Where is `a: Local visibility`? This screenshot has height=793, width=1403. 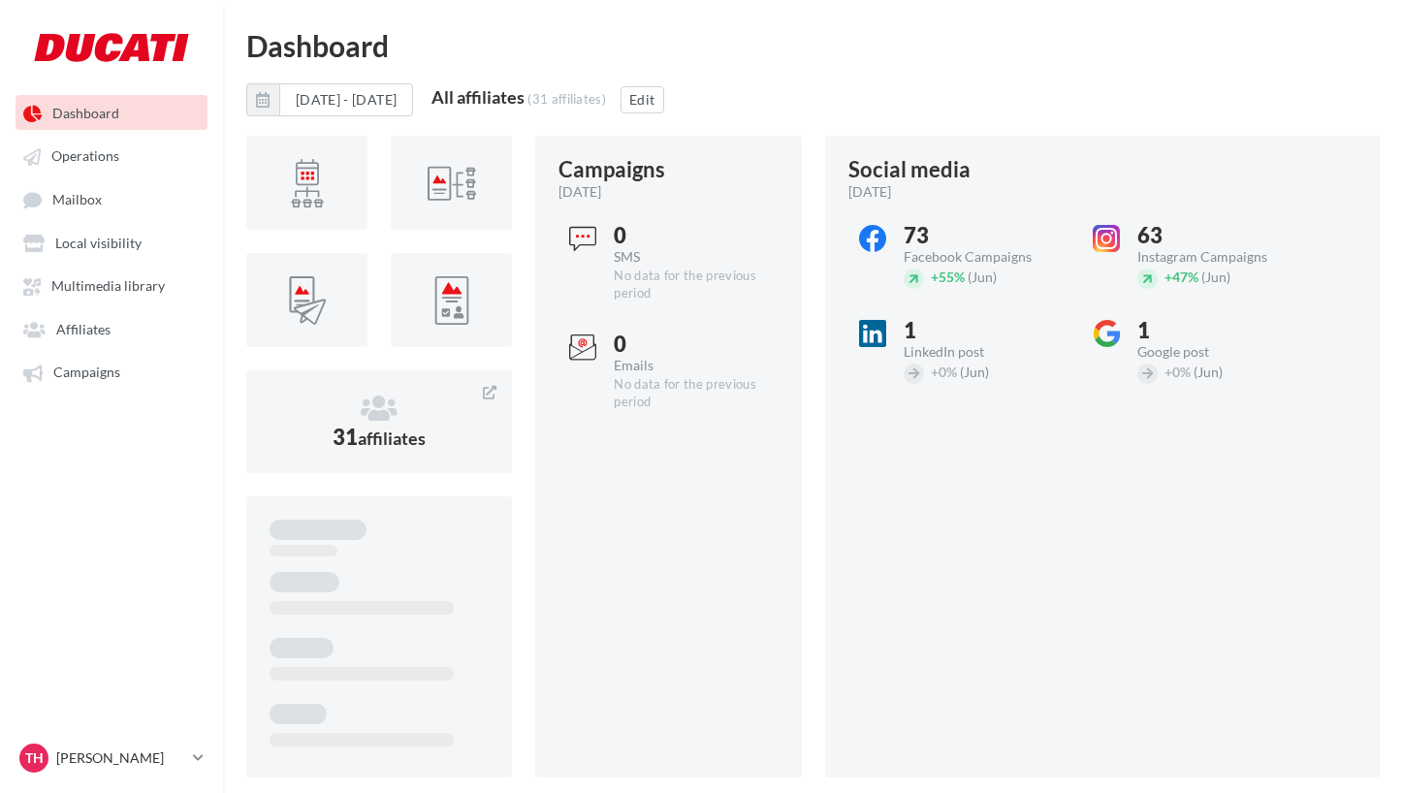
a: Local visibility is located at coordinates (111, 242).